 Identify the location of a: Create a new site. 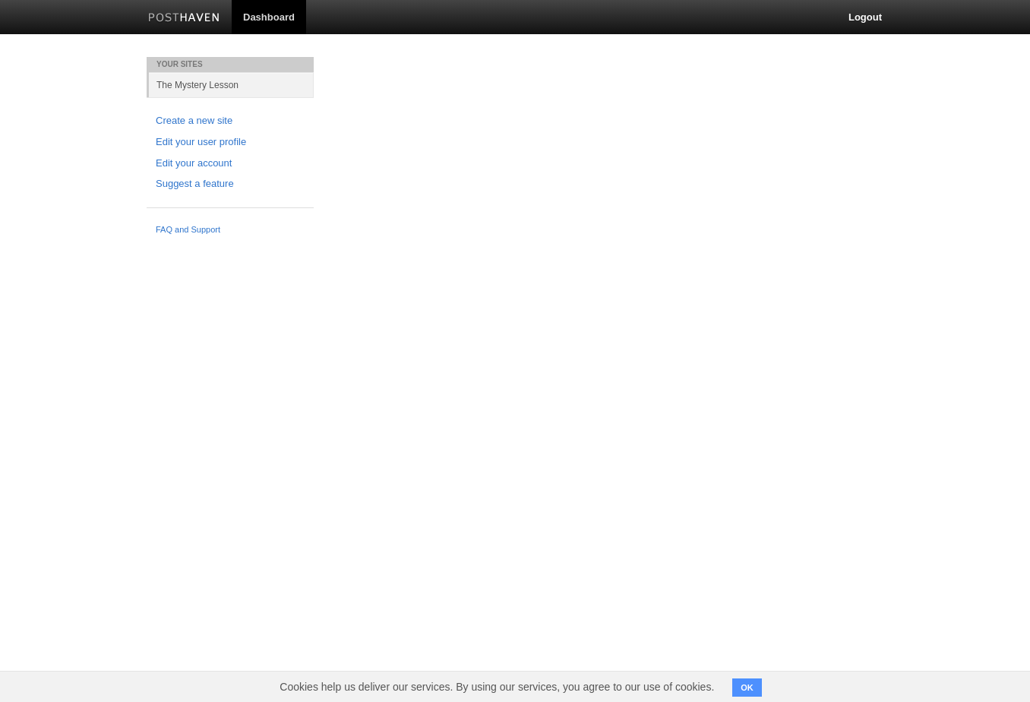
(230, 121).